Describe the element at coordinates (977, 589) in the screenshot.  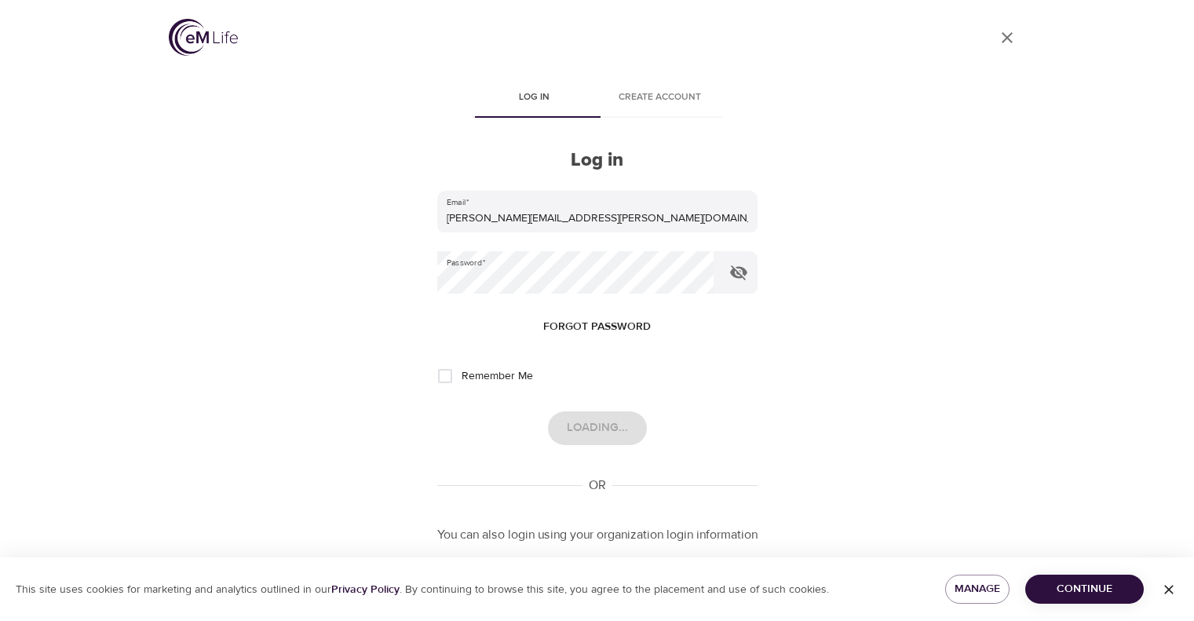
I see `span: Manage` at that location.